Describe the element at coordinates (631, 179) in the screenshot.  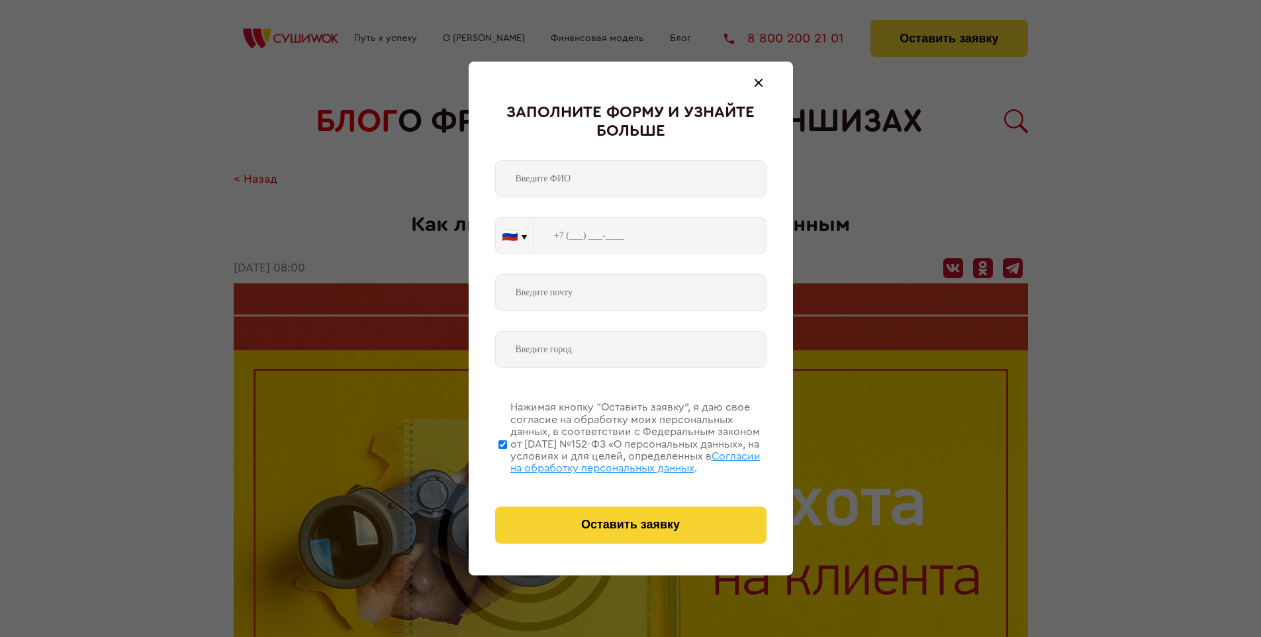
I see `input: Введите ФИО` at that location.